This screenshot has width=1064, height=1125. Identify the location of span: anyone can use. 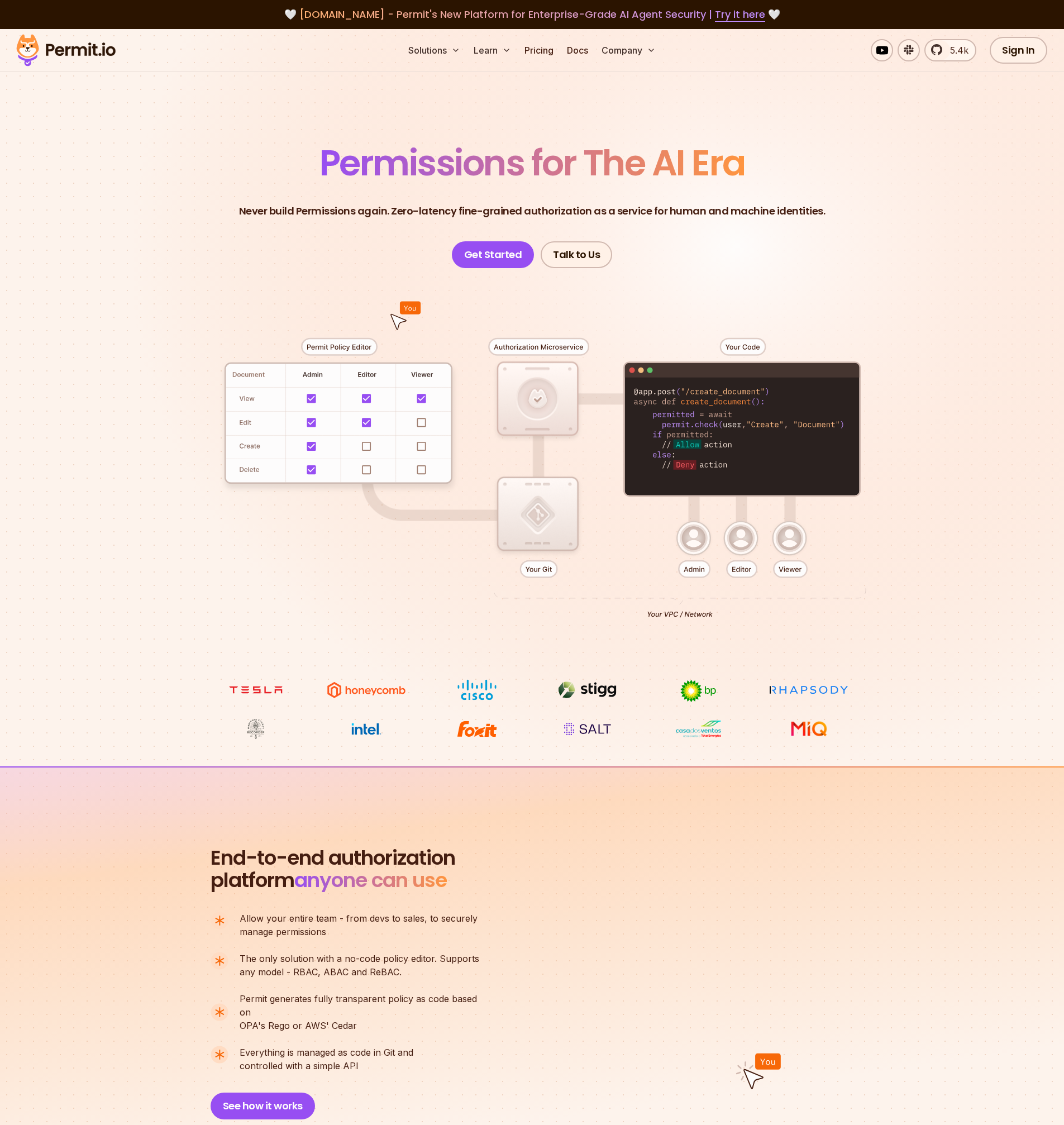
(370, 880).